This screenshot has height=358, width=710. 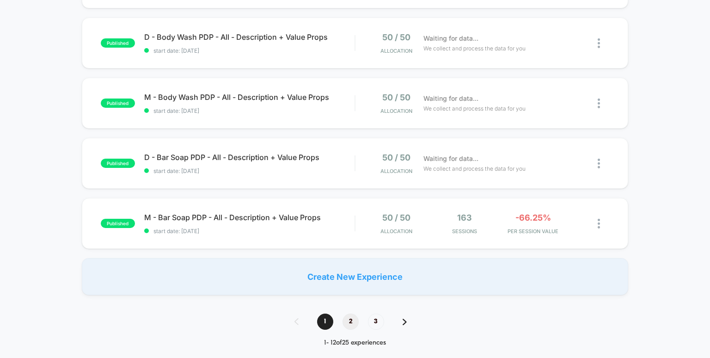 I want to click on span: D - Body Wash PDP - All - Description + Value Props, so click(x=249, y=37).